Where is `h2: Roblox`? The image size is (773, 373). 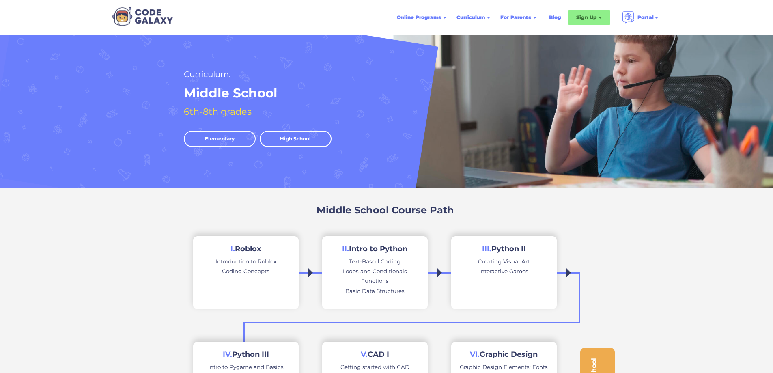 h2: Roblox is located at coordinates (246, 249).